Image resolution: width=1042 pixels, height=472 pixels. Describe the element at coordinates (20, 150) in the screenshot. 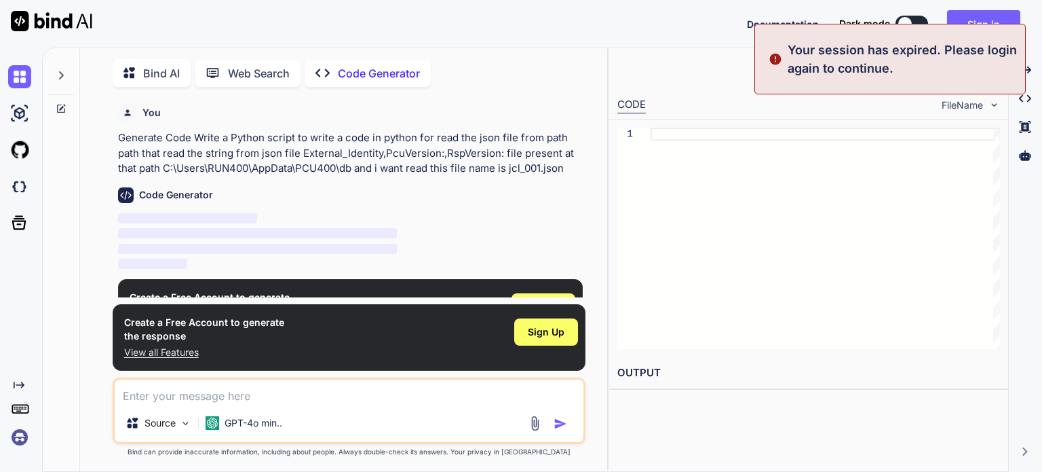

I see `img: githubLight` at that location.